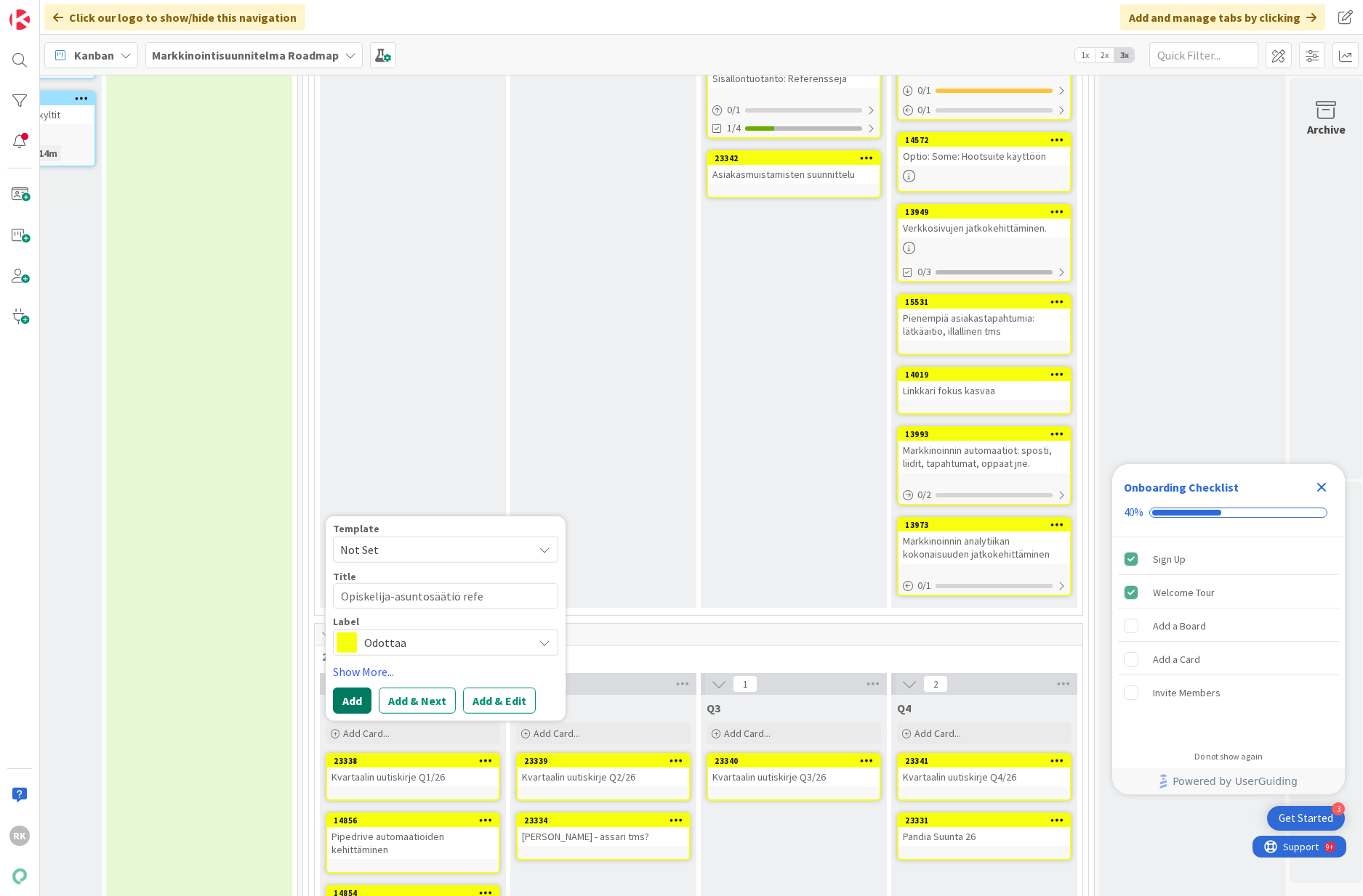 The width and height of the screenshot is (1363, 896). I want to click on a: Show More..., so click(445, 672).